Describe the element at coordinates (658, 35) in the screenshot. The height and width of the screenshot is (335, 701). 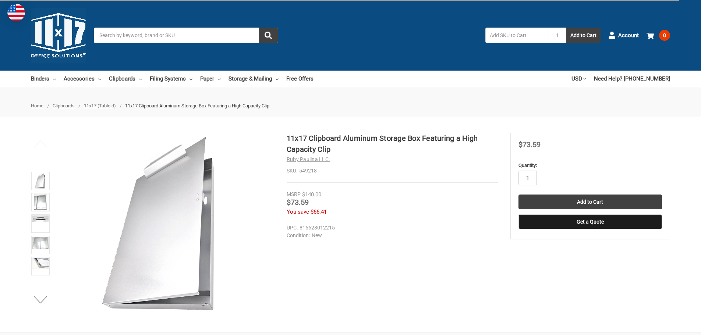
I see `a: 0` at that location.